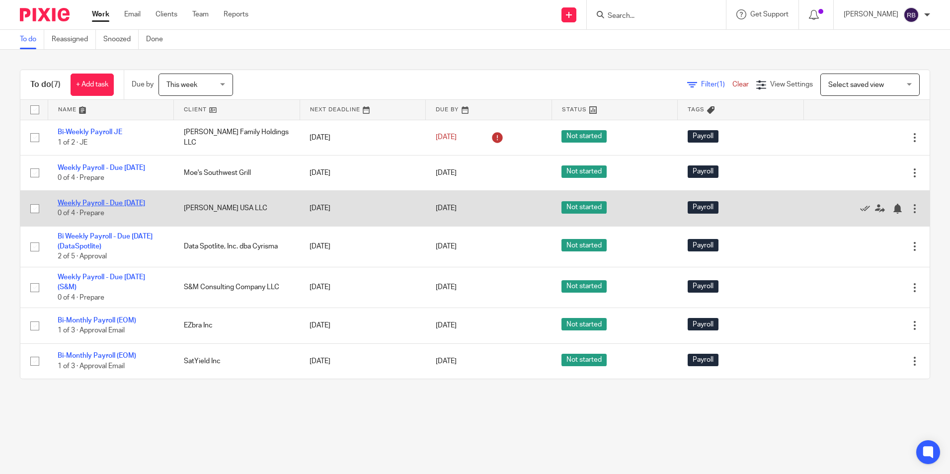  What do you see at coordinates (651, 16) in the screenshot?
I see `input: Search` at bounding box center [651, 16].